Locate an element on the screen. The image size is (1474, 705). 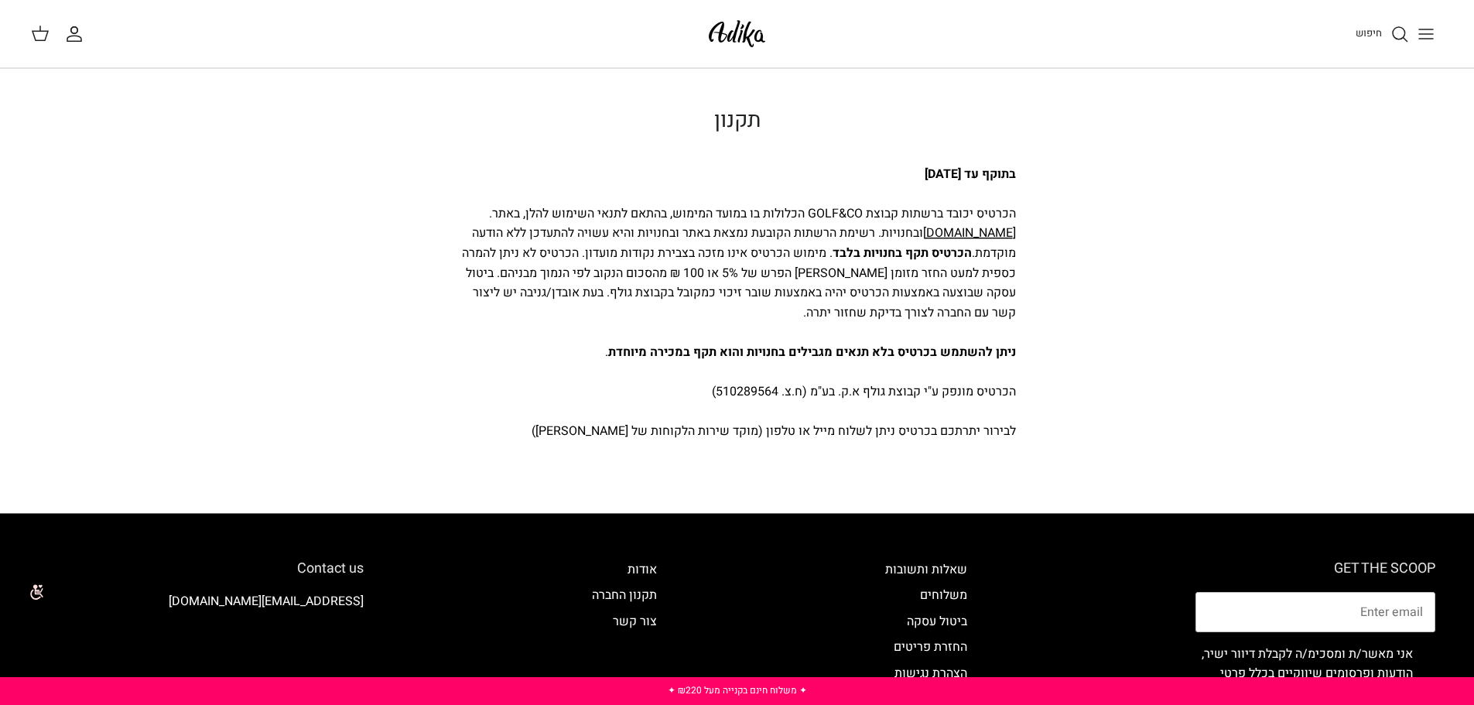
a: אודות is located at coordinates (642, 569).